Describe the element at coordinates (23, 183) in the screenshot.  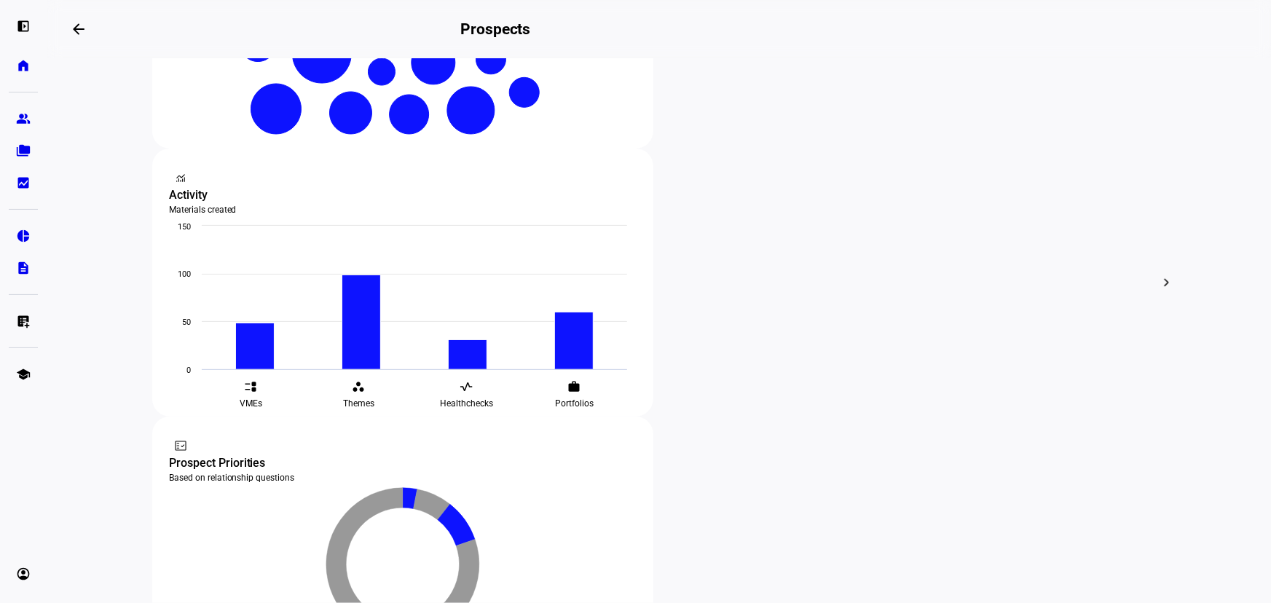
I see `a: bid_landscape` at that location.